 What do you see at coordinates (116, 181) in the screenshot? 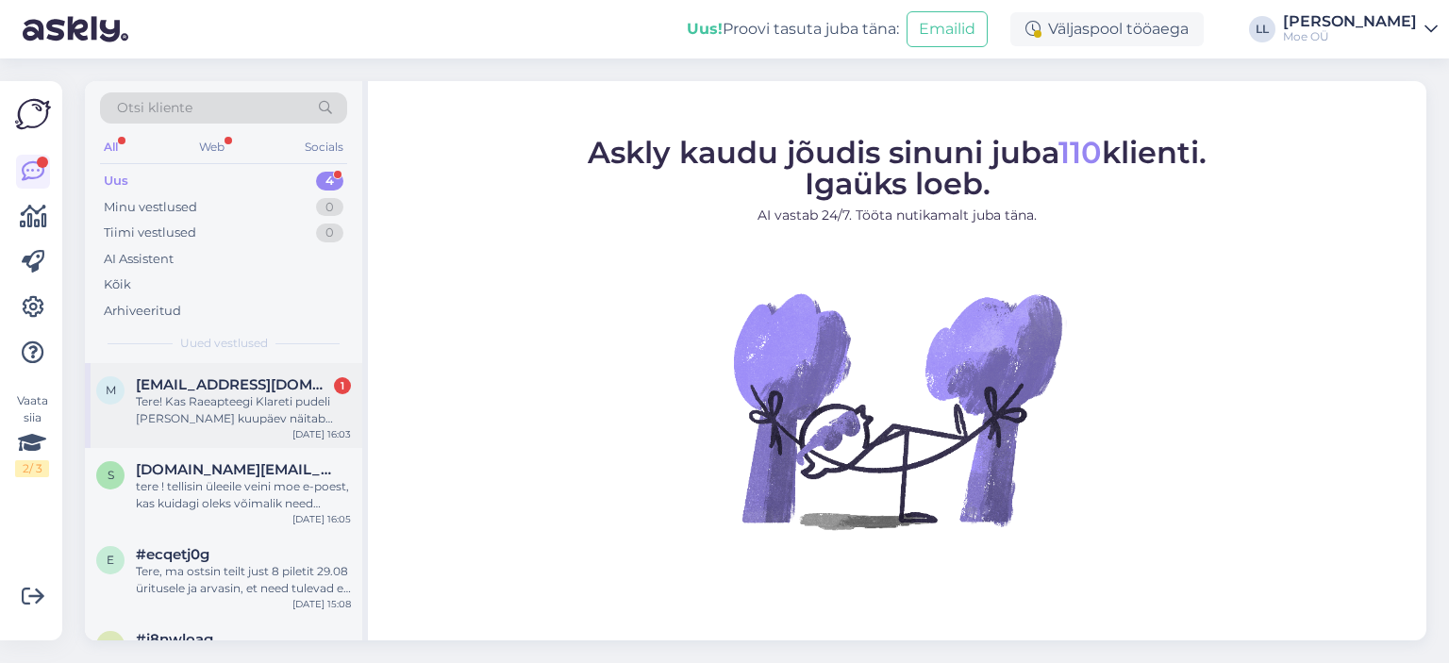
I see `div: Uus` at bounding box center [116, 181].